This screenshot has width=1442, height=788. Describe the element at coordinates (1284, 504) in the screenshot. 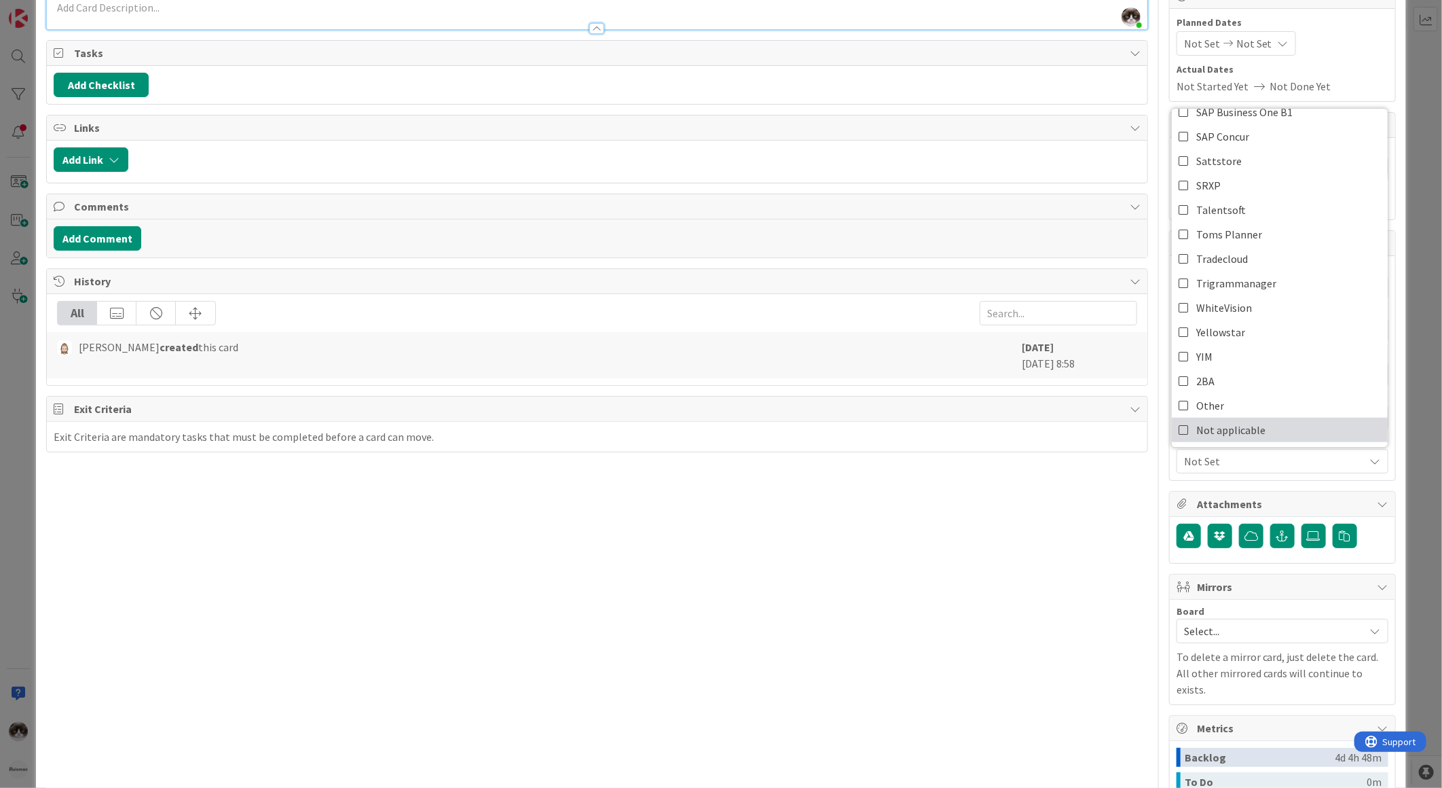

I see `span: Attachments` at that location.